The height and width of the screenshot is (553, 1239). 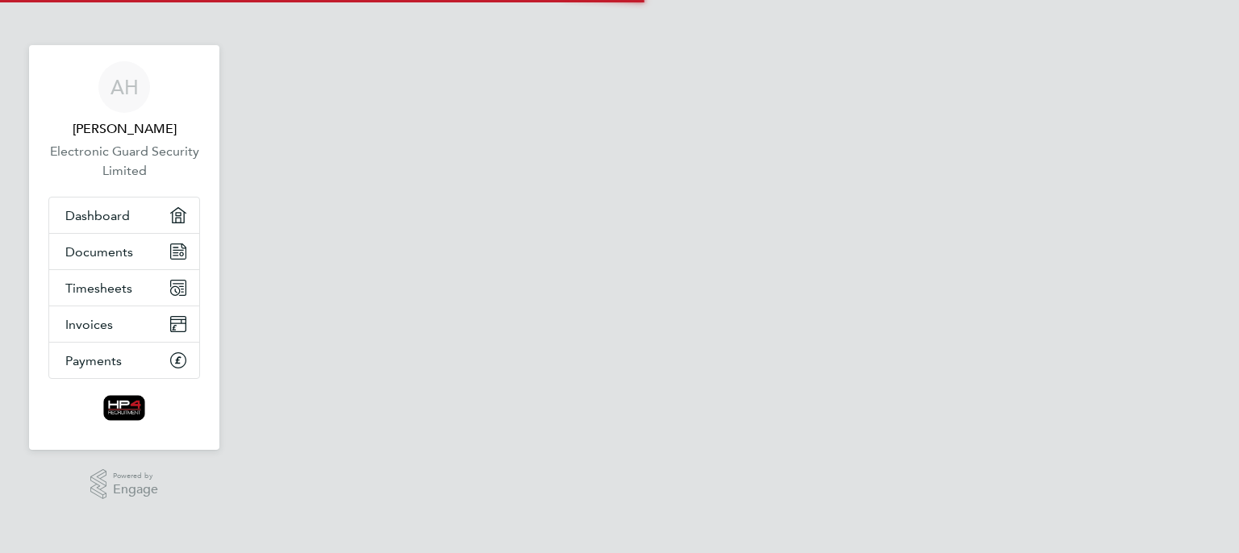 What do you see at coordinates (124, 485) in the screenshot?
I see `a: Powered byEngage` at bounding box center [124, 485].